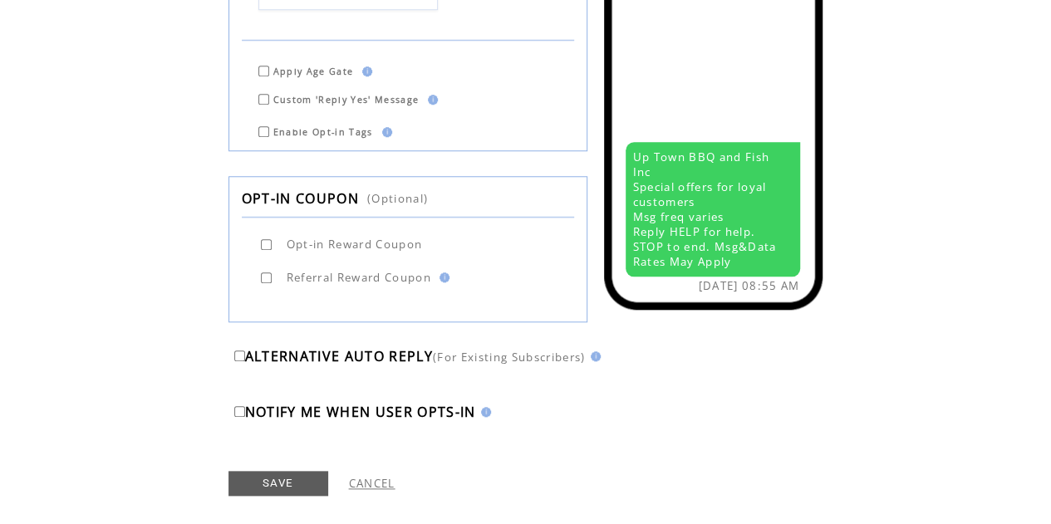  What do you see at coordinates (300, 198) in the screenshot?
I see `span: OPT-IN COUPON` at bounding box center [300, 198].